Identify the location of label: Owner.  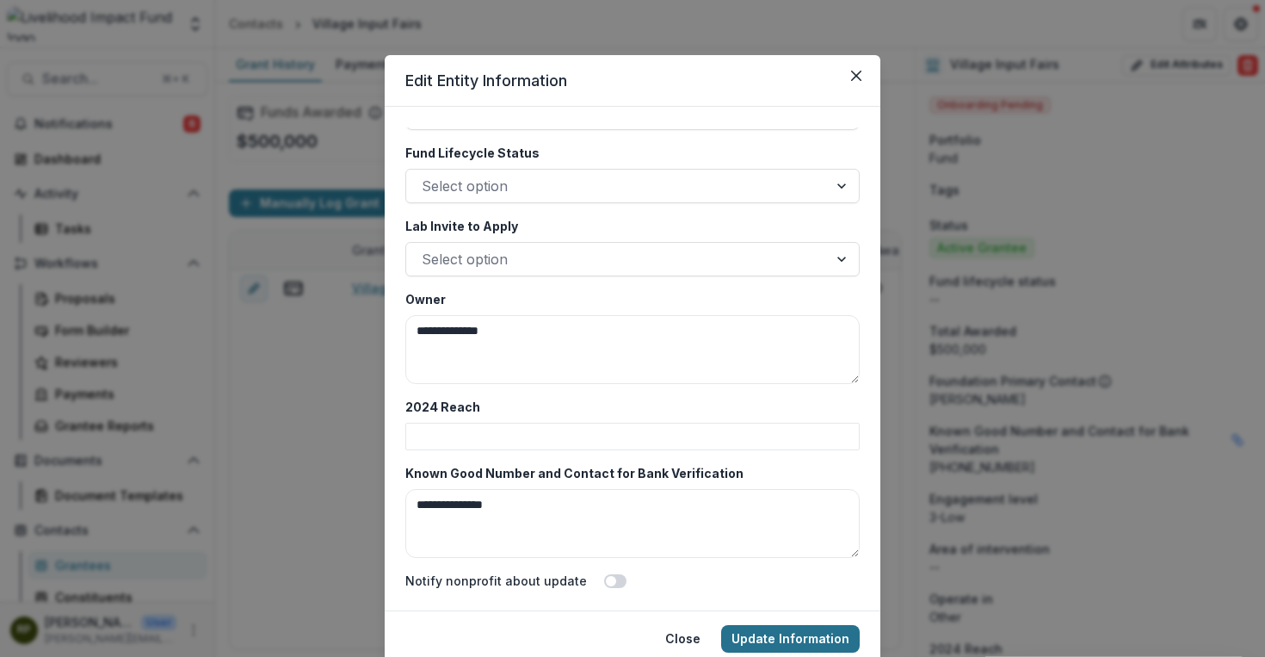
(627, 299).